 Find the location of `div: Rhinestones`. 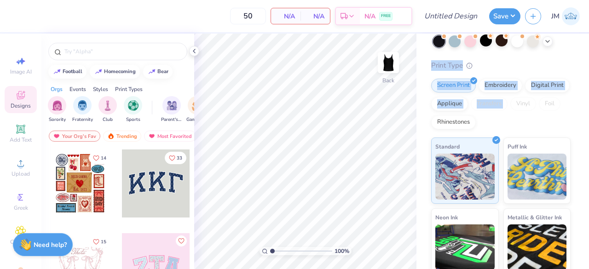

div: Rhinestones is located at coordinates (453, 122).